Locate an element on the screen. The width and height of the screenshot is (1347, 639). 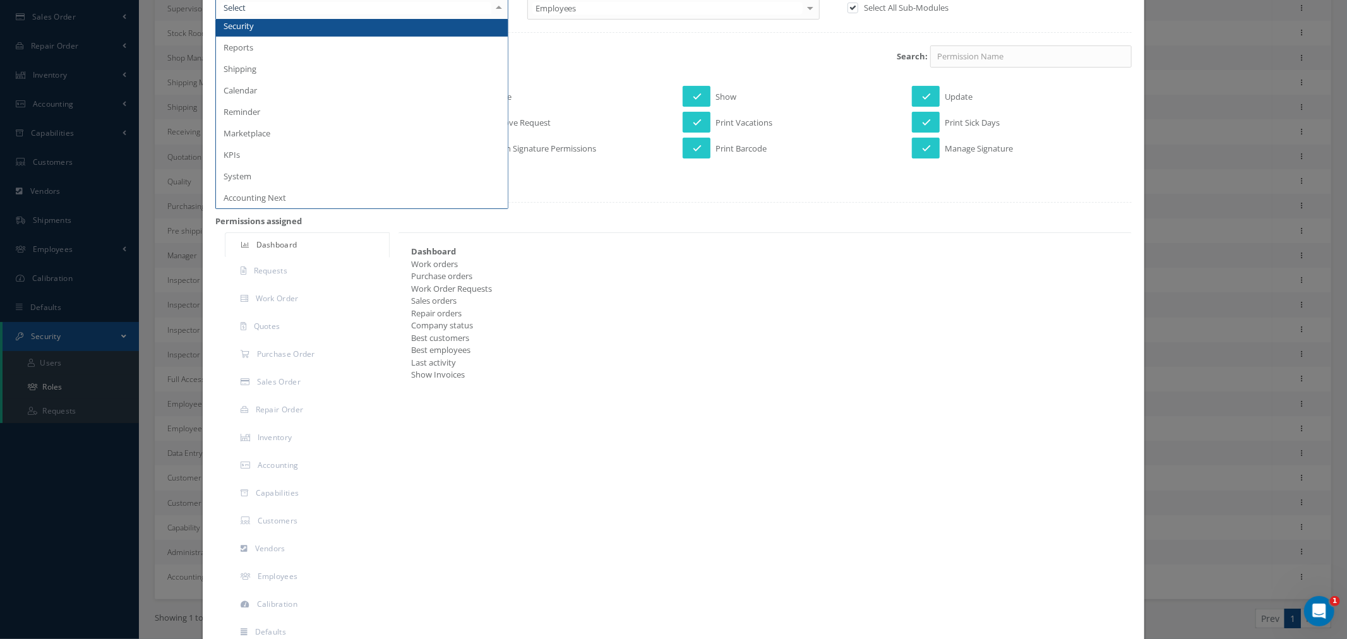
a: Customers is located at coordinates (307, 522).